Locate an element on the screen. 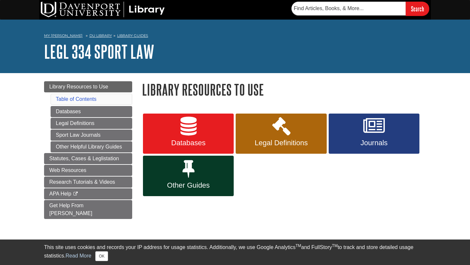  img: DU Library is located at coordinates (103, 9).